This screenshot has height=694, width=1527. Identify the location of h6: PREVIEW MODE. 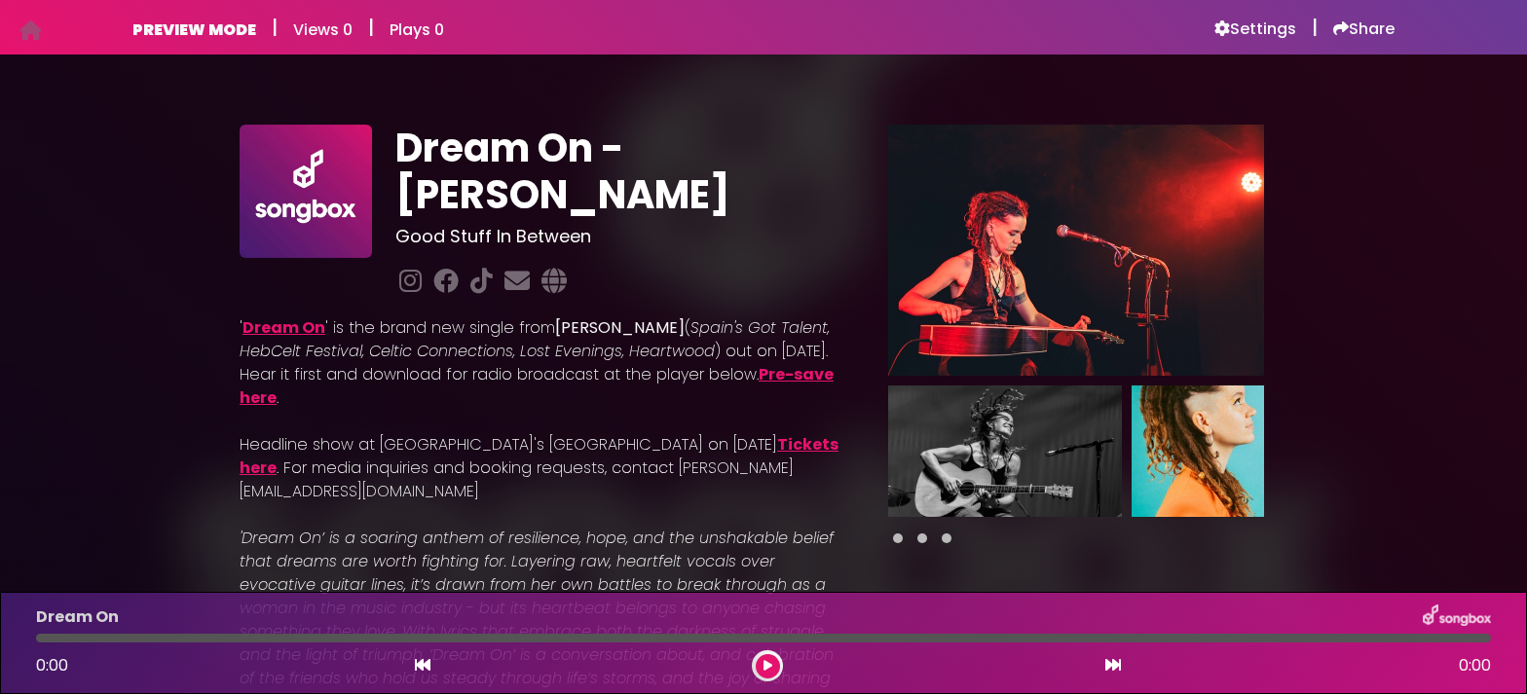
(194, 29).